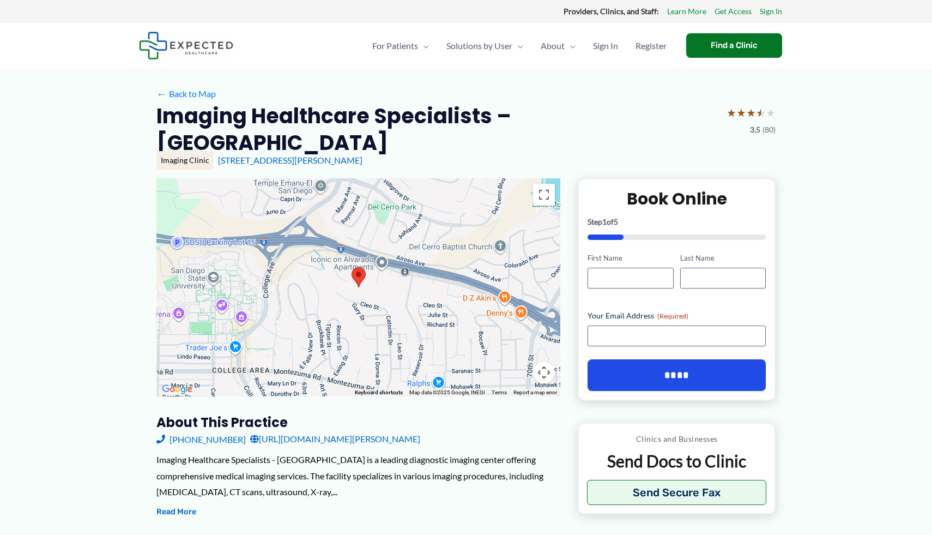 This screenshot has width=932, height=535. I want to click on span: Map data ©2025 Google, INEGI, so click(447, 392).